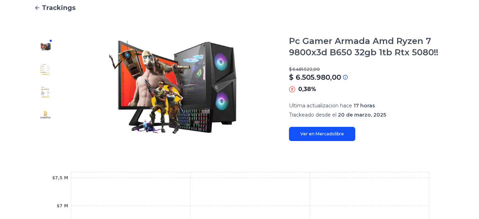  I want to click on span: 17 horas, so click(364, 106).